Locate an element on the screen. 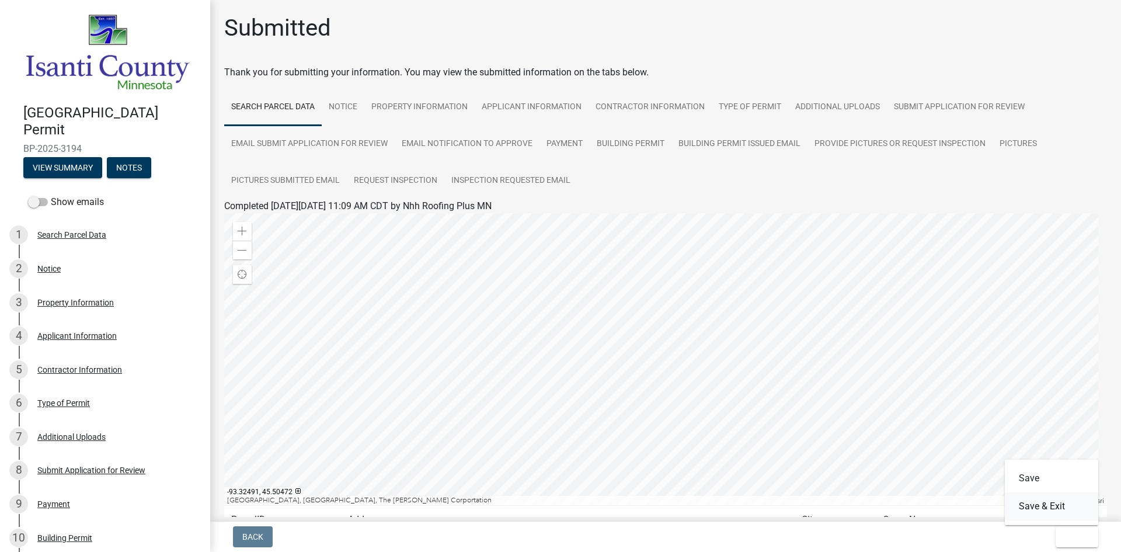 Image resolution: width=1121 pixels, height=552 pixels. div: Applicant Information is located at coordinates (77, 336).